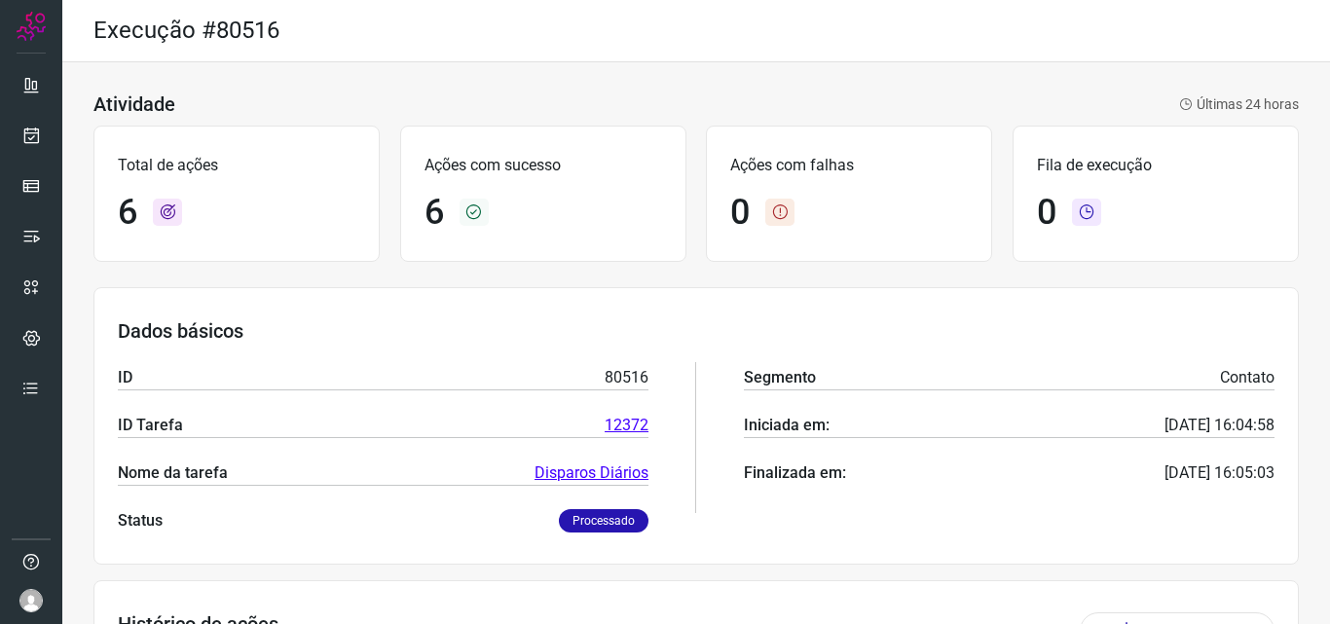 The image size is (1330, 624). What do you see at coordinates (1247, 378) in the screenshot?
I see `p: Contato` at bounding box center [1247, 378].